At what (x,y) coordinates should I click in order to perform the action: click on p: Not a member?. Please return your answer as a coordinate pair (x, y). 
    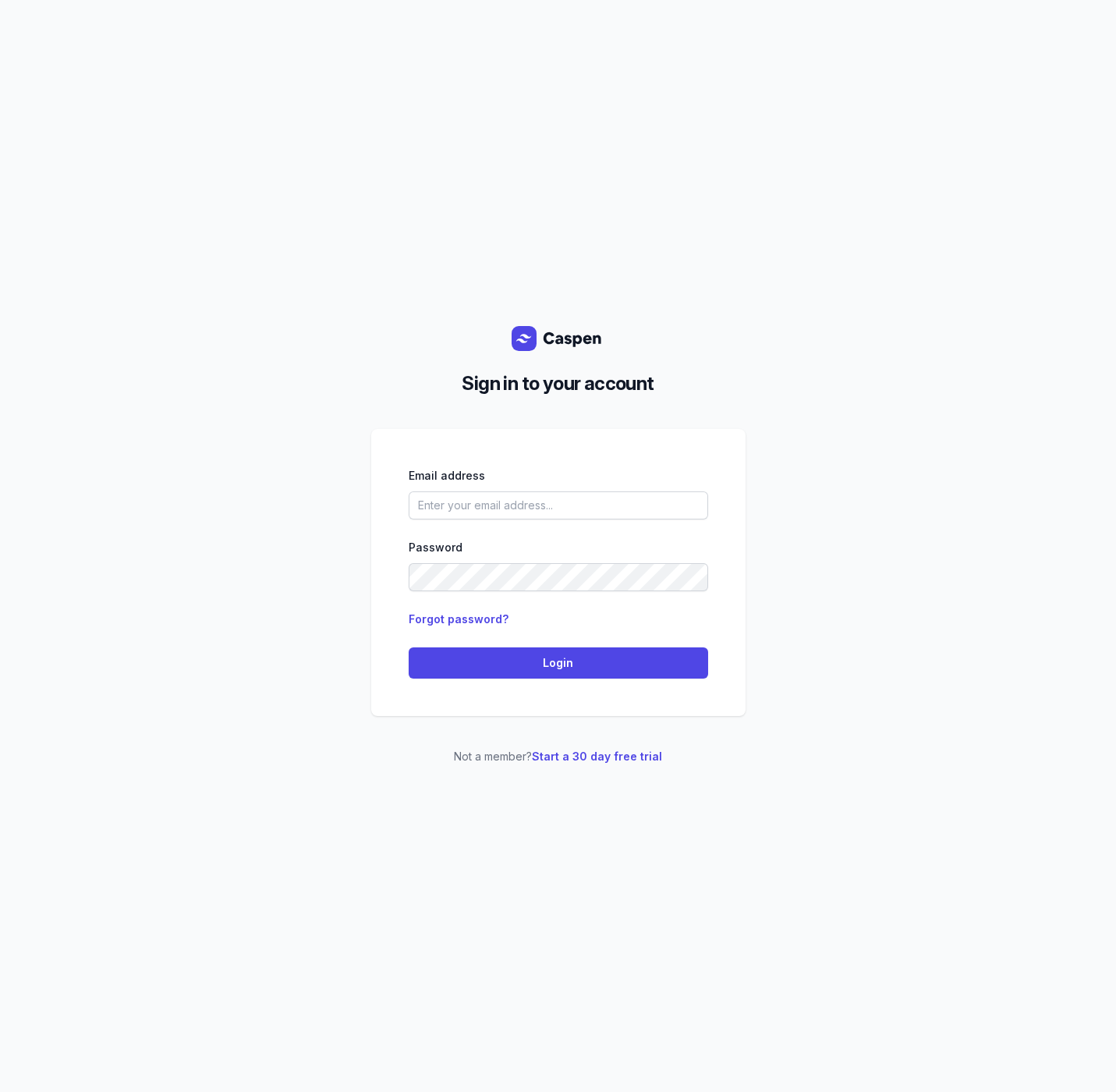
    Looking at the image, I should click on (558, 757).